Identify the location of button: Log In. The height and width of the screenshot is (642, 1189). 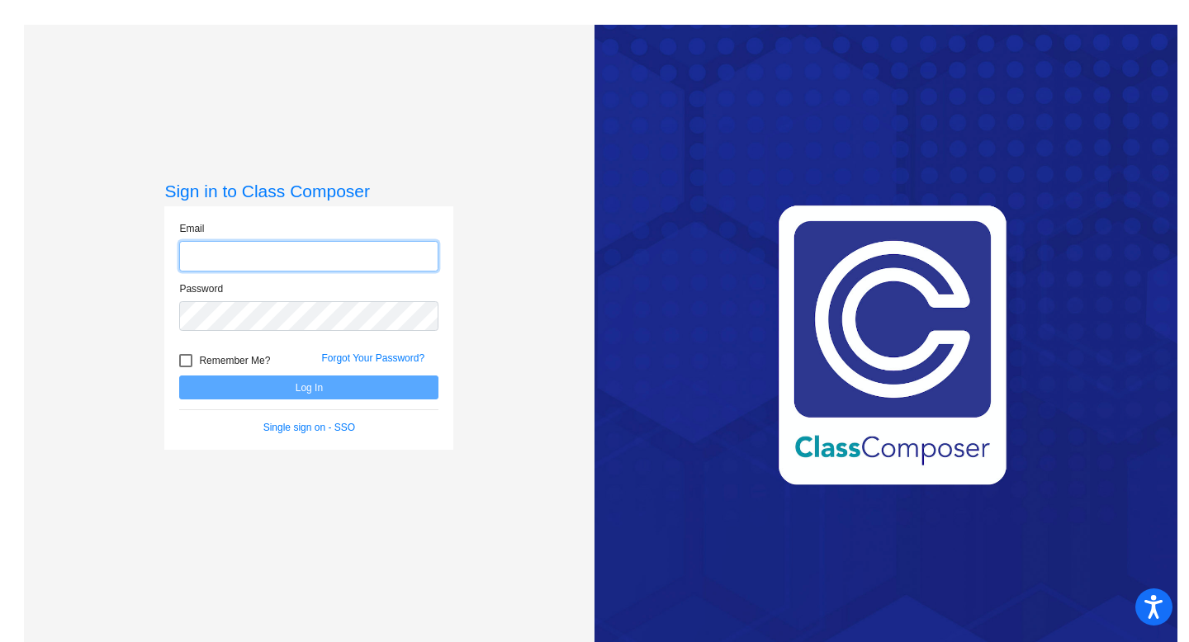
(309, 387).